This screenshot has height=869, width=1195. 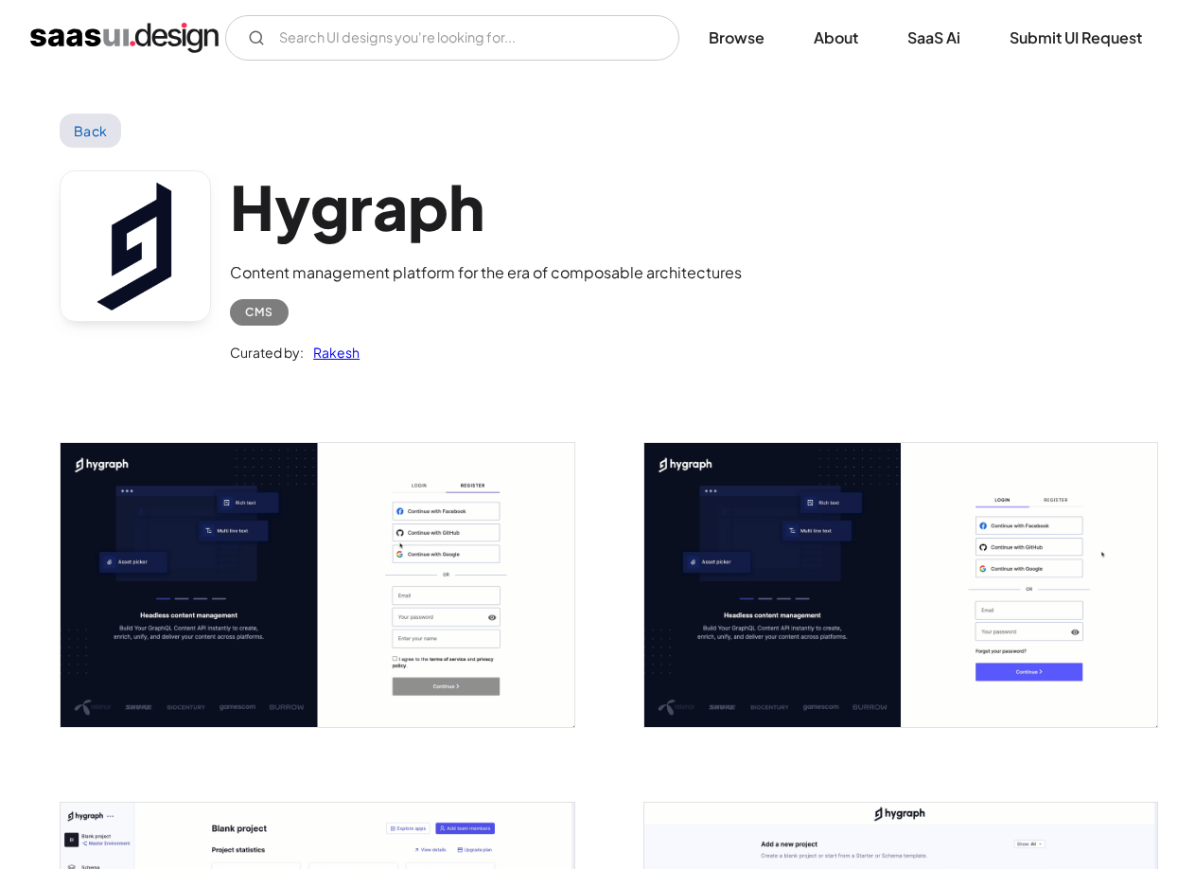 I want to click on a: Rakesh, so click(x=331, y=352).